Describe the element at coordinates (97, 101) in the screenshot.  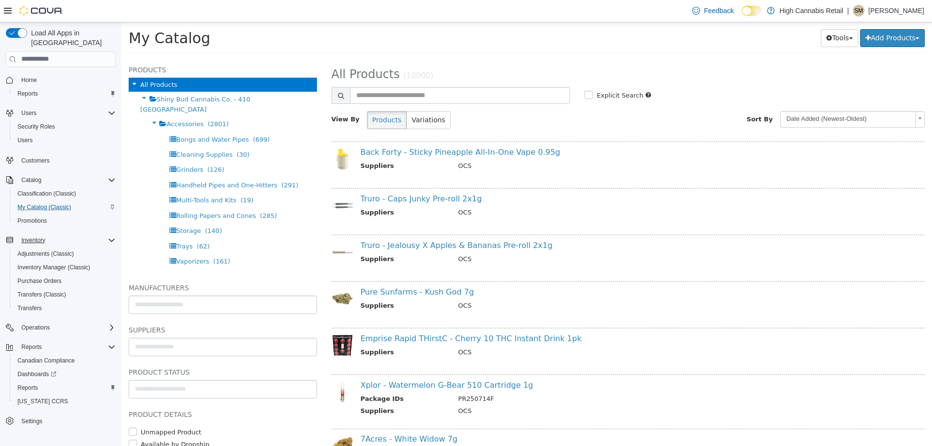
I see `span: (2801)` at that location.